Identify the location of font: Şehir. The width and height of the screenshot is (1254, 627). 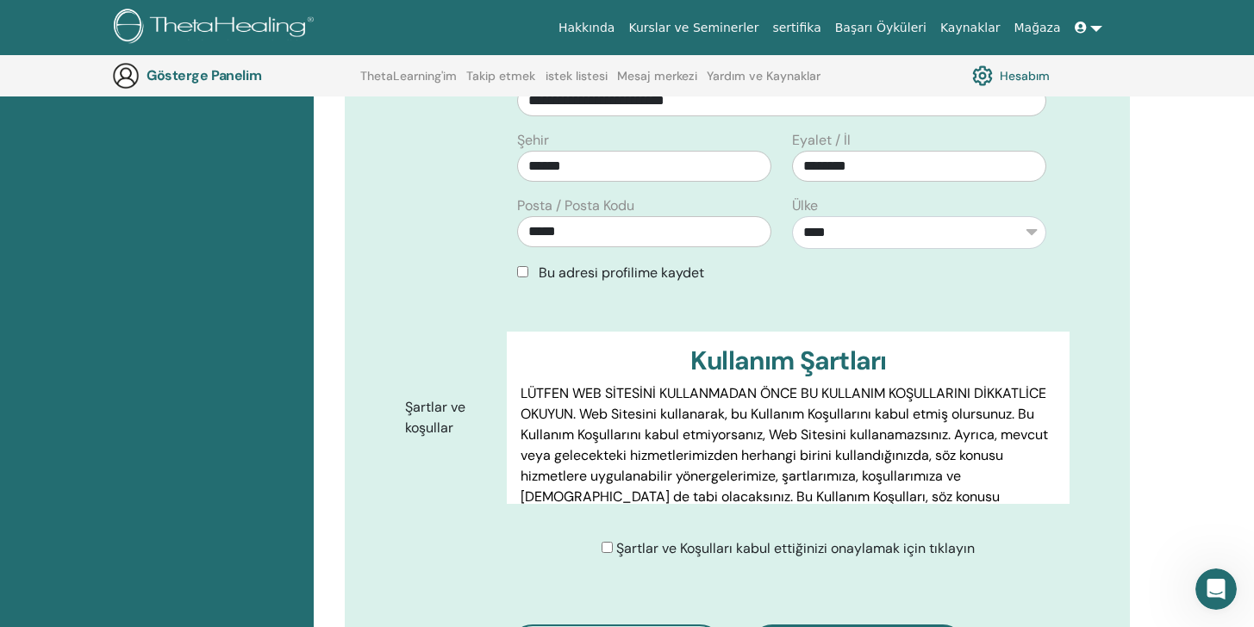
(533, 140).